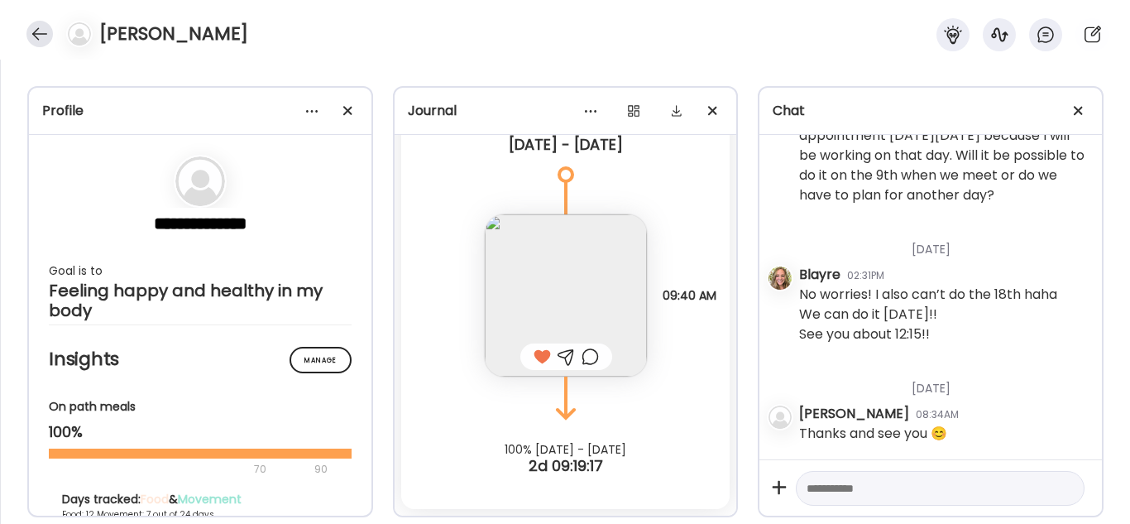 The width and height of the screenshot is (1130, 524). Describe the element at coordinates (200, 499) in the screenshot. I see `div: Days tracked: &` at that location.